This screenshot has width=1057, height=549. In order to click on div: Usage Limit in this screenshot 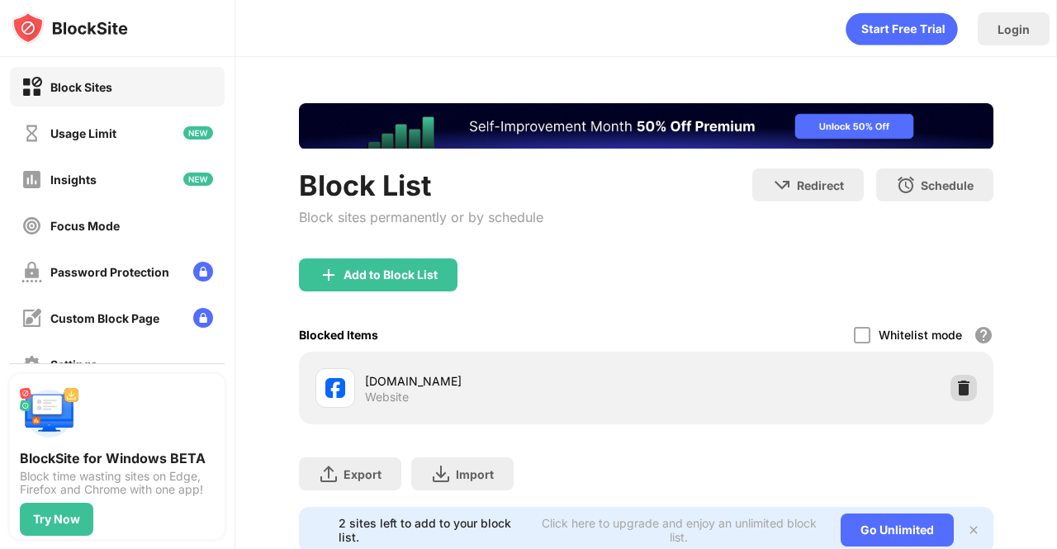, I will do `click(83, 133)`.